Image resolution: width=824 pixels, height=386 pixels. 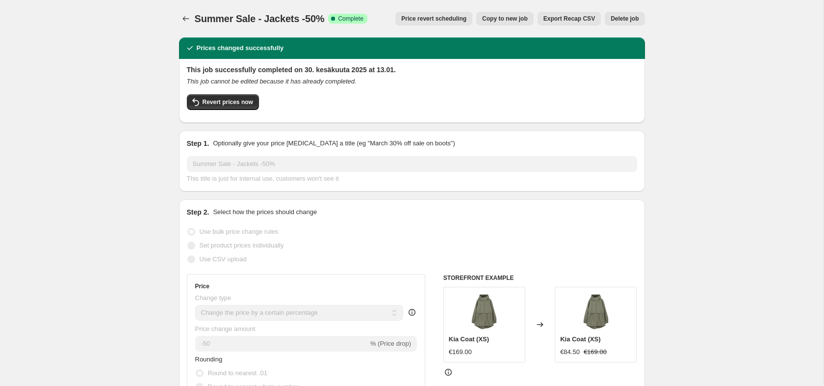 I want to click on span: Round to nearest .01, so click(x=238, y=372).